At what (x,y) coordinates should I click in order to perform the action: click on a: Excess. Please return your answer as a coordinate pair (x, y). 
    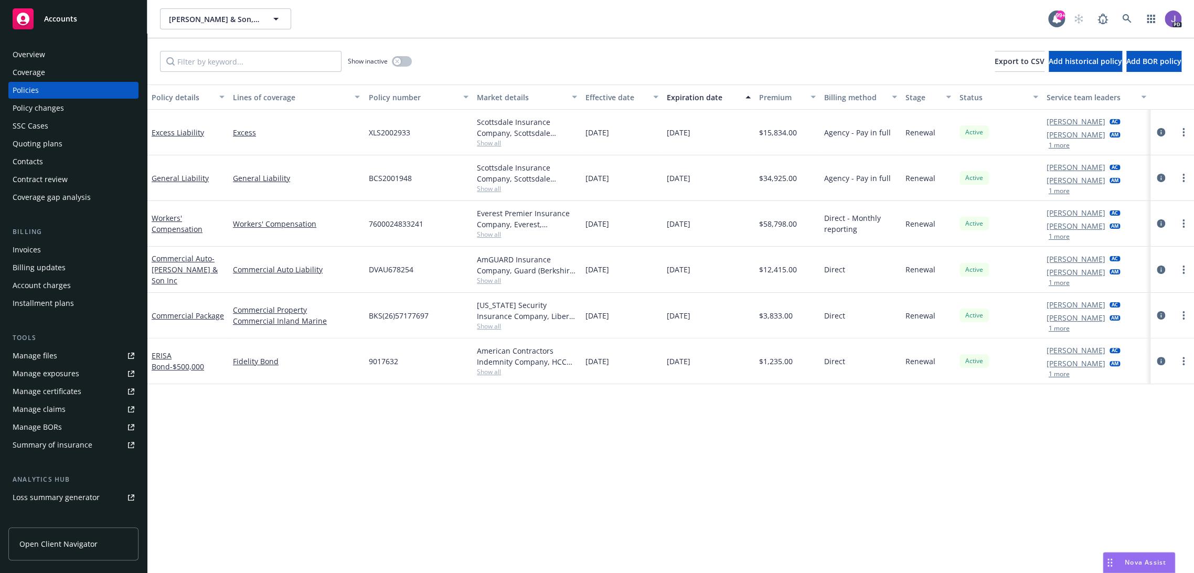
    Looking at the image, I should click on (296, 132).